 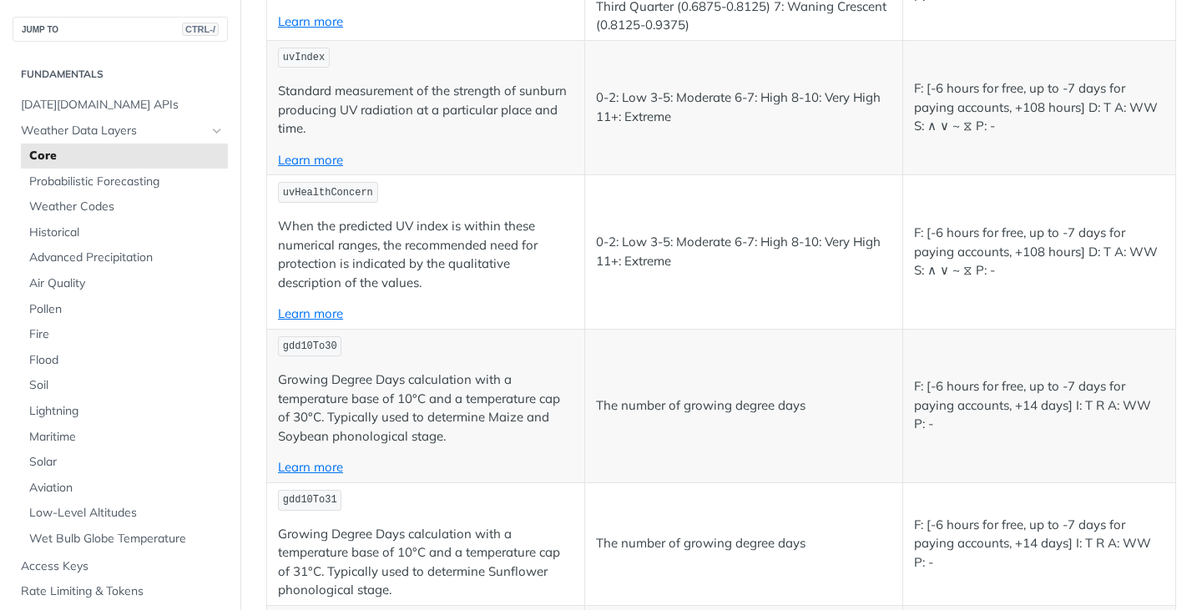 I want to click on span: Aviation, so click(x=126, y=488).